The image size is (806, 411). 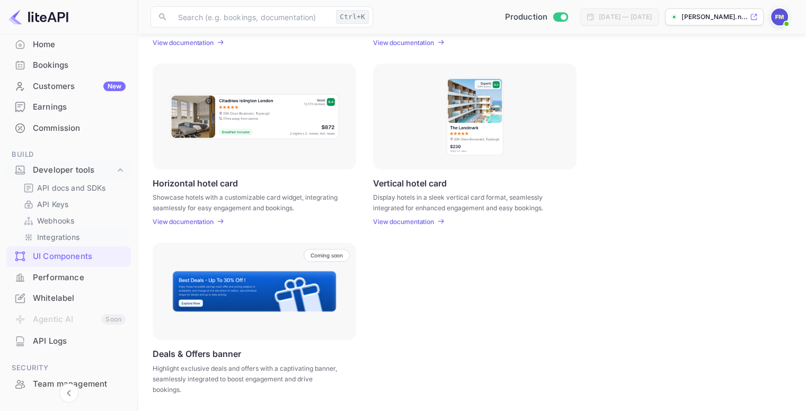 What do you see at coordinates (68, 86) in the screenshot?
I see `div: CustomersNew` at bounding box center [68, 86].